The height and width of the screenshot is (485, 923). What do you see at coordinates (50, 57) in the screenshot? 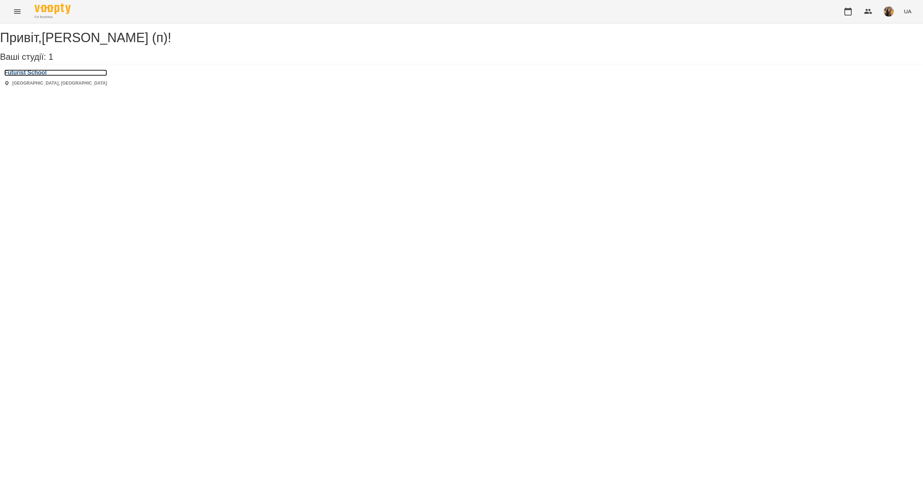
I see `span: 1` at bounding box center [50, 57].